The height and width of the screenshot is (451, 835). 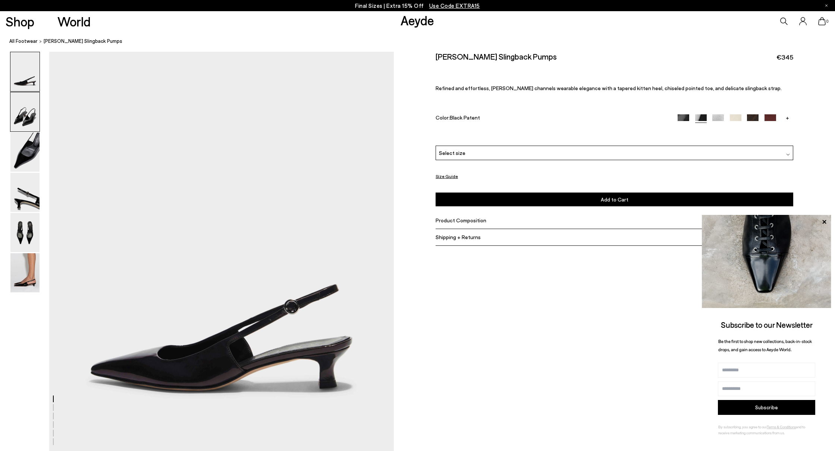 What do you see at coordinates (784, 57) in the screenshot?
I see `span: €345` at bounding box center [784, 57].